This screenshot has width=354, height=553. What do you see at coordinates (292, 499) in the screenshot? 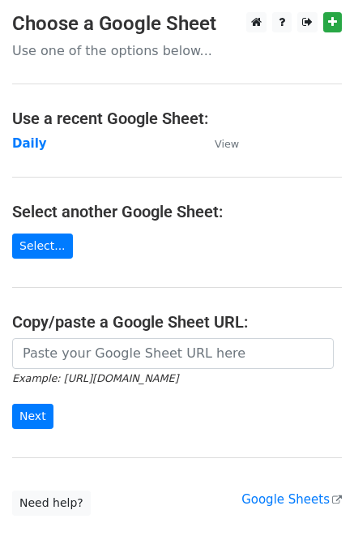
I see `a: Google Sheets` at bounding box center [292, 499].